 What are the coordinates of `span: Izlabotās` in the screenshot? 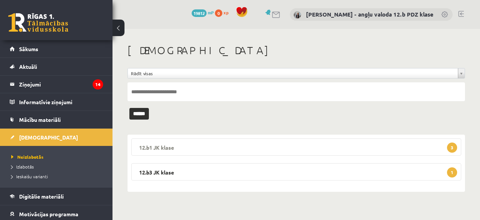 It's located at (23, 166).